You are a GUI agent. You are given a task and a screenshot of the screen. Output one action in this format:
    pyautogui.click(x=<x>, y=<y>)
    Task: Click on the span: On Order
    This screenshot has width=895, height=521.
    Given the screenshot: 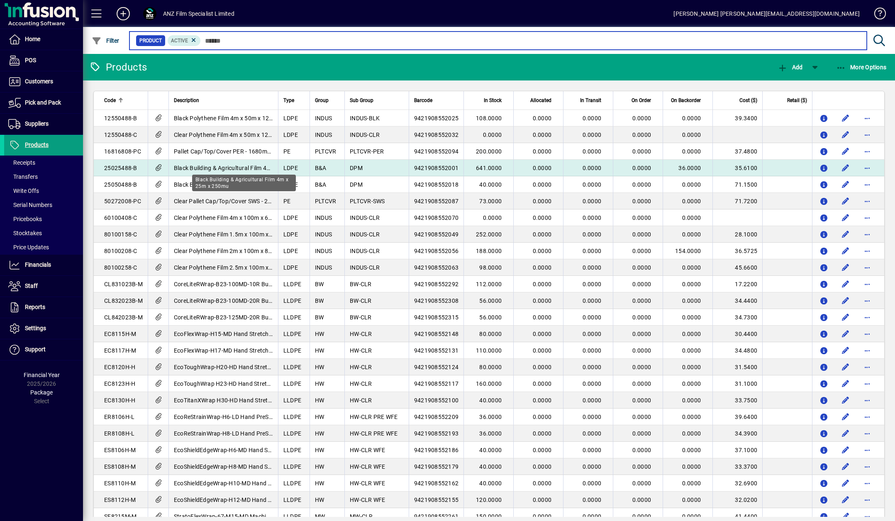 What is the action you would take?
    pyautogui.click(x=641, y=100)
    